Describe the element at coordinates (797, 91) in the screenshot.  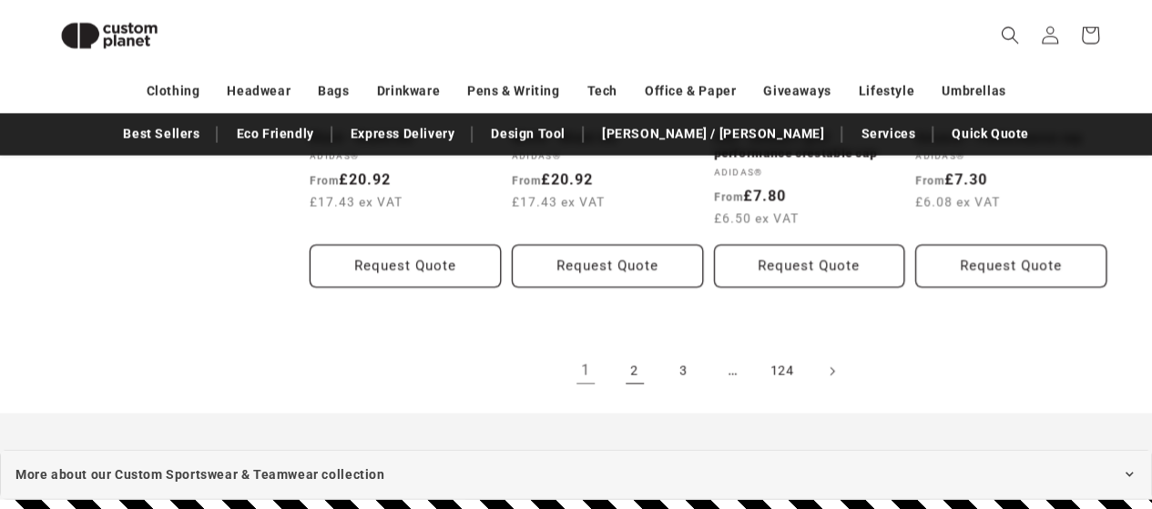
I see `a: Giveaways` at that location.